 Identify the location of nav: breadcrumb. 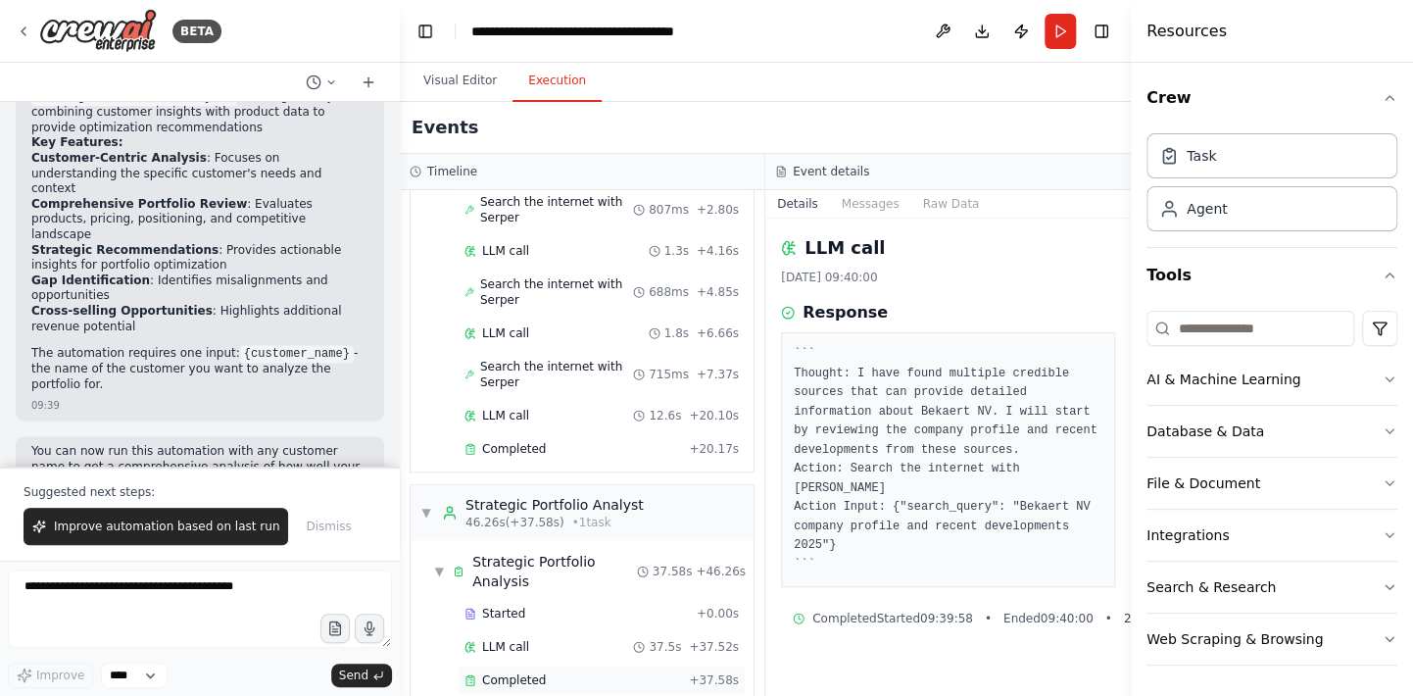
(581, 31).